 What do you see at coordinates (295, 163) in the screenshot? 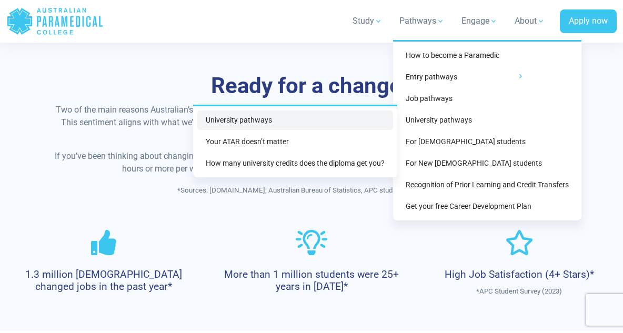
I see `a: How many university credits does the diploma get you?` at bounding box center [295, 163].